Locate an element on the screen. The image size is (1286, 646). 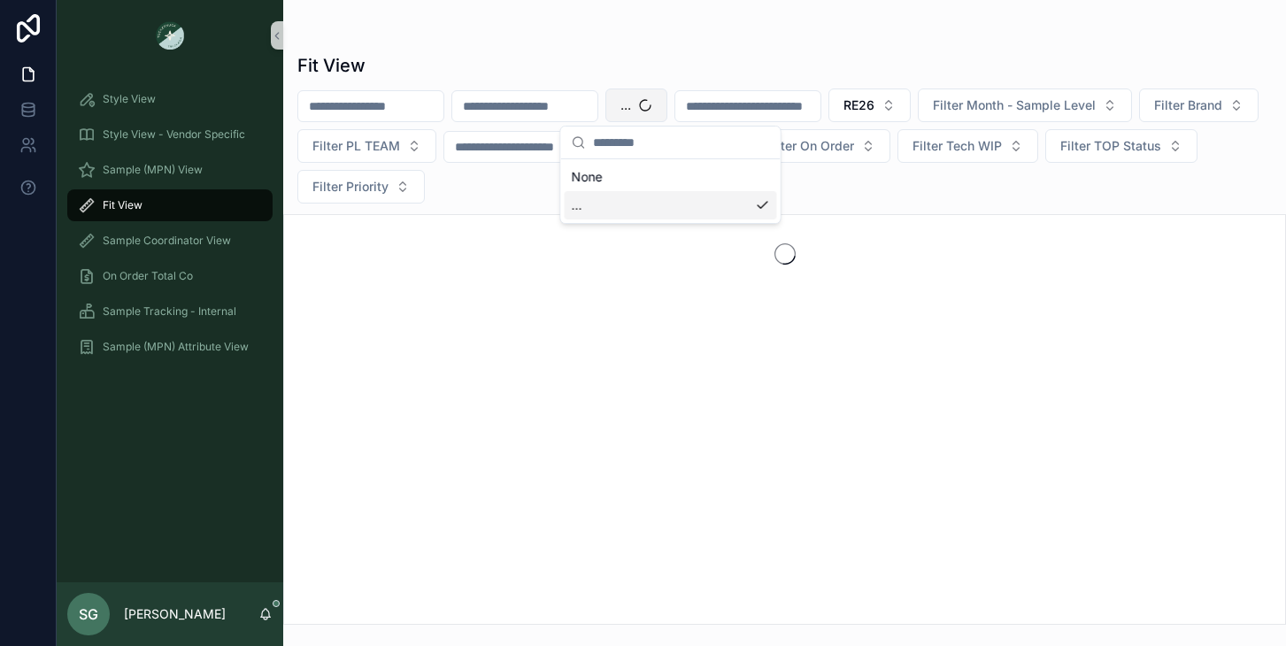
span: Filter PL TEAM is located at coordinates (356, 146).